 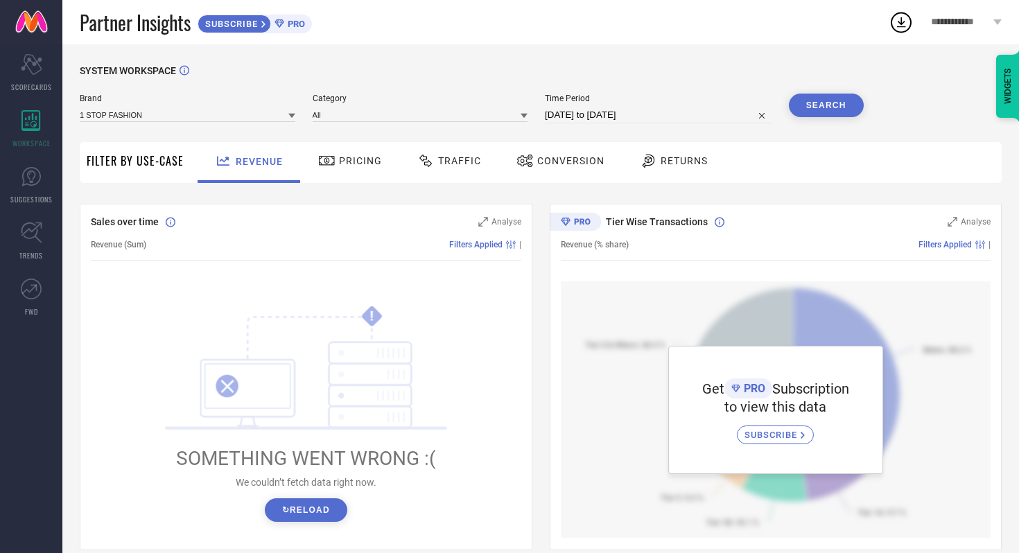 I want to click on span: Pricing, so click(x=360, y=161).